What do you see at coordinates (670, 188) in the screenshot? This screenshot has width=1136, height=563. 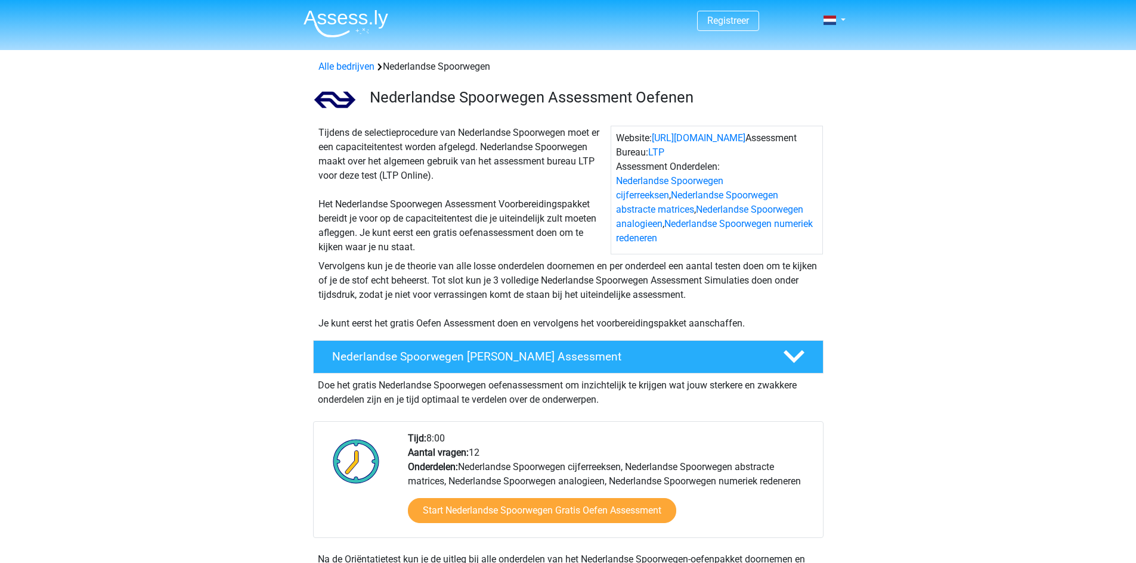 I see `a: Nederlandse Spoorwegen cijferreeksen` at bounding box center [670, 188].